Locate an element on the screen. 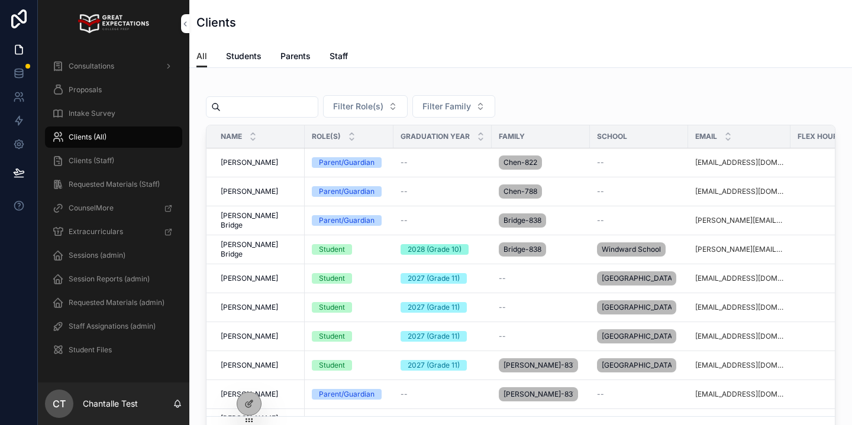 This screenshot has height=425, width=852. span: Parents is located at coordinates (295, 56).